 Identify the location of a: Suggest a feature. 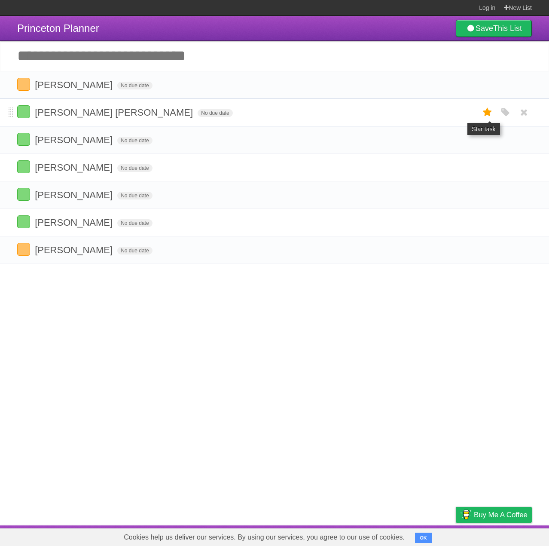
(505, 536).